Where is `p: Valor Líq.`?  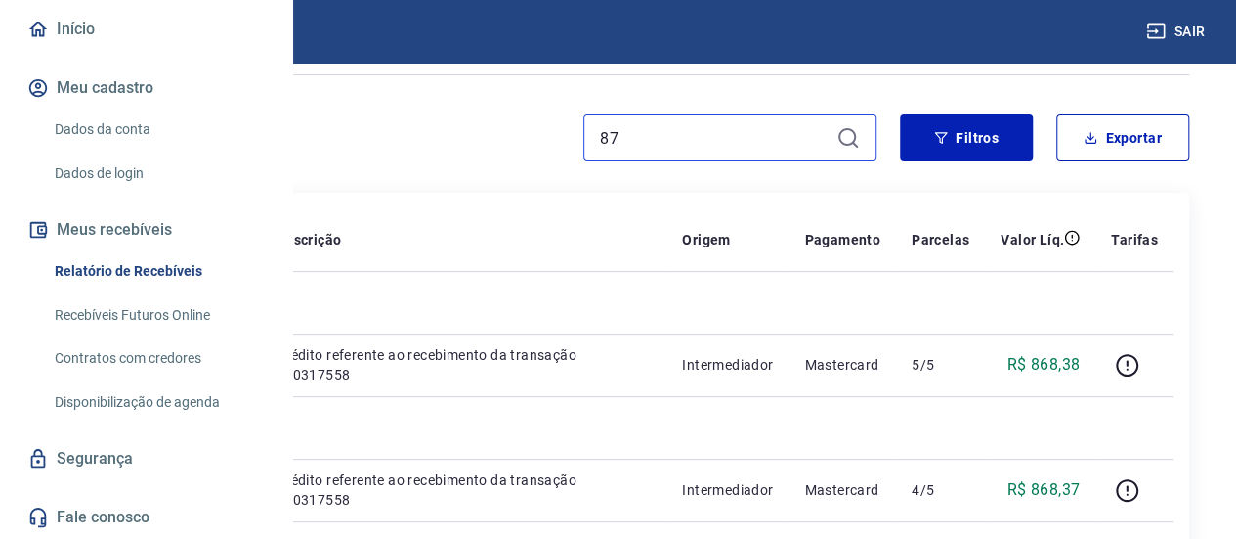
p: Valor Líq. is located at coordinates (1032, 239).